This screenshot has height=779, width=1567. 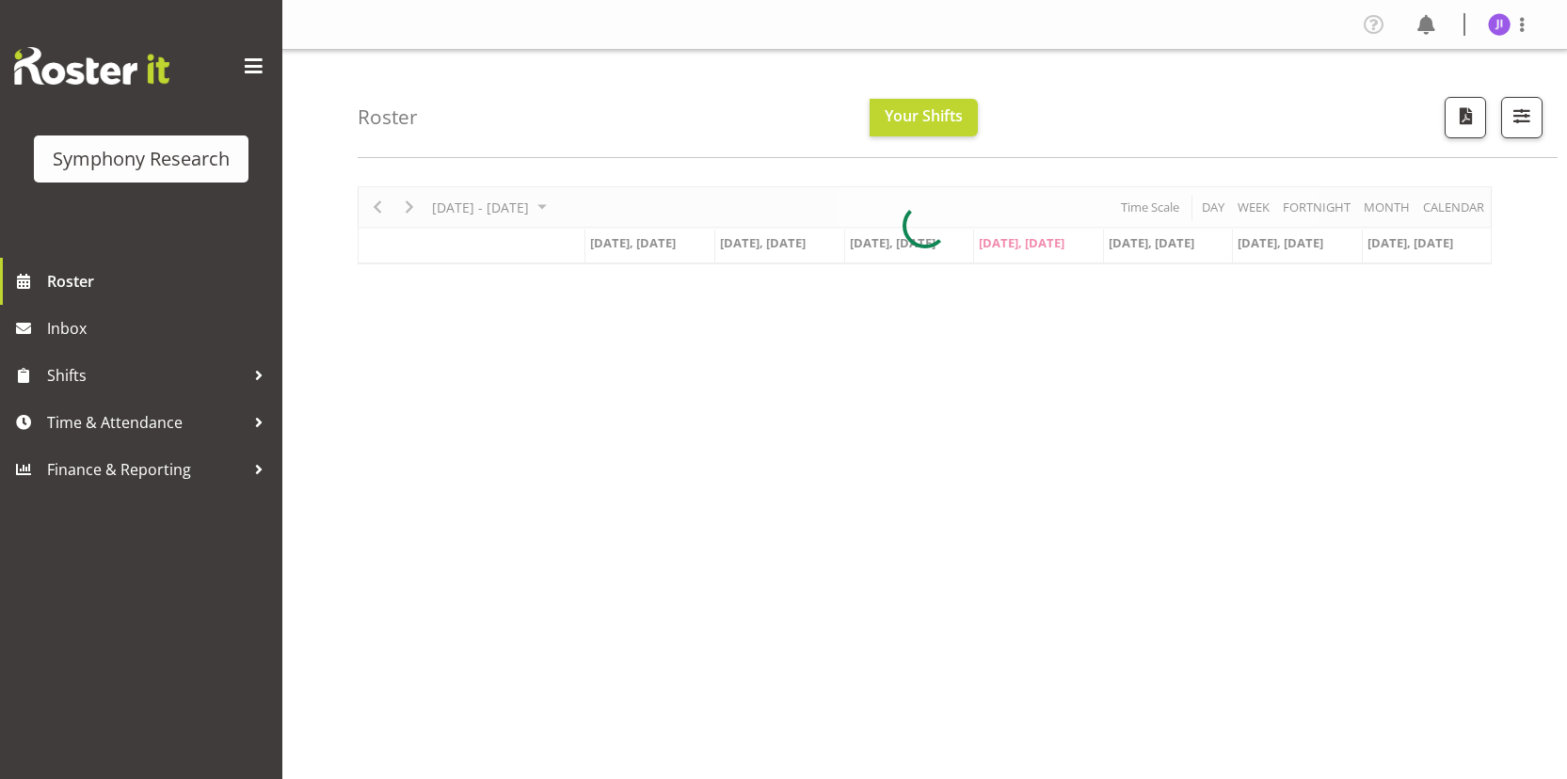 What do you see at coordinates (160, 281) in the screenshot?
I see `span: Roster` at bounding box center [160, 281].